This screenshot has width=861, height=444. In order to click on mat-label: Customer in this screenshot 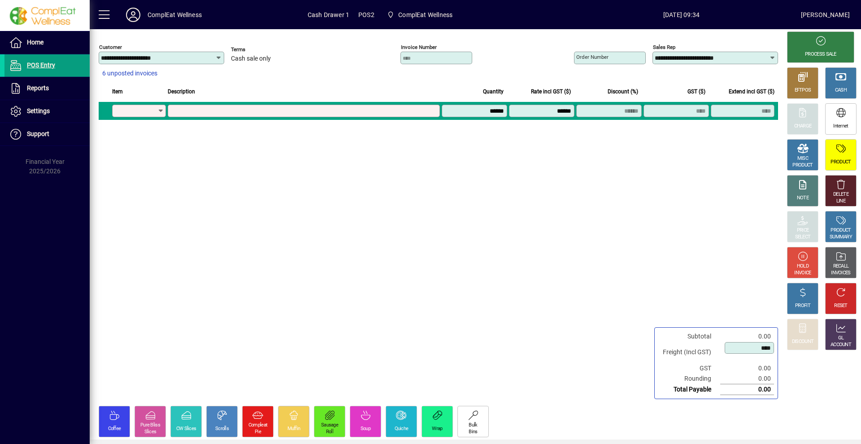, I will do `click(110, 47)`.